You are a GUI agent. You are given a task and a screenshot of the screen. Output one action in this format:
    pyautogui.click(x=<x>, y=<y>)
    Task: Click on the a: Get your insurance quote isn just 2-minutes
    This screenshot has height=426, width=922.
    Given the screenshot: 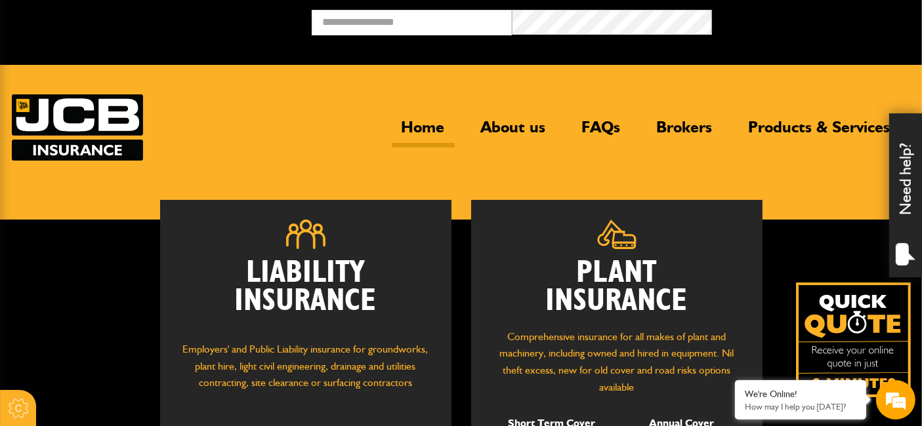 What is the action you would take?
    pyautogui.click(x=853, y=340)
    